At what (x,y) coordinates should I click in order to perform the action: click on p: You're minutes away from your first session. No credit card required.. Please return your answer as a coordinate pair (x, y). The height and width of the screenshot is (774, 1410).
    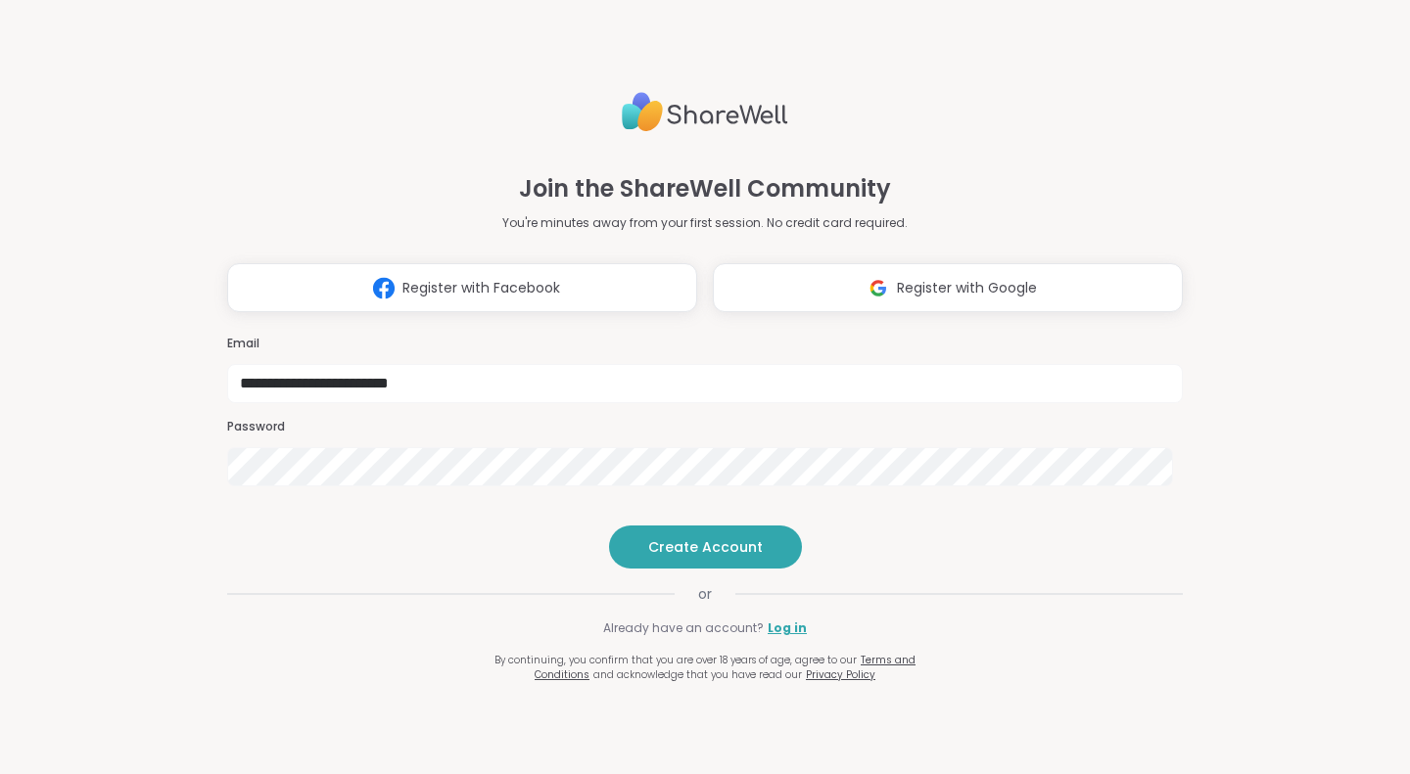
    Looking at the image, I should click on (705, 223).